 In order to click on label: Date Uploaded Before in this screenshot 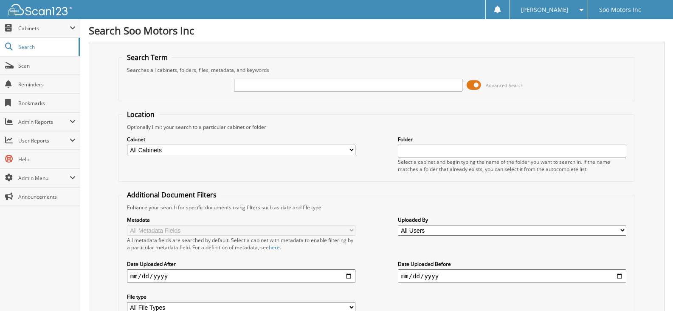, I will do `click(512, 263)`.